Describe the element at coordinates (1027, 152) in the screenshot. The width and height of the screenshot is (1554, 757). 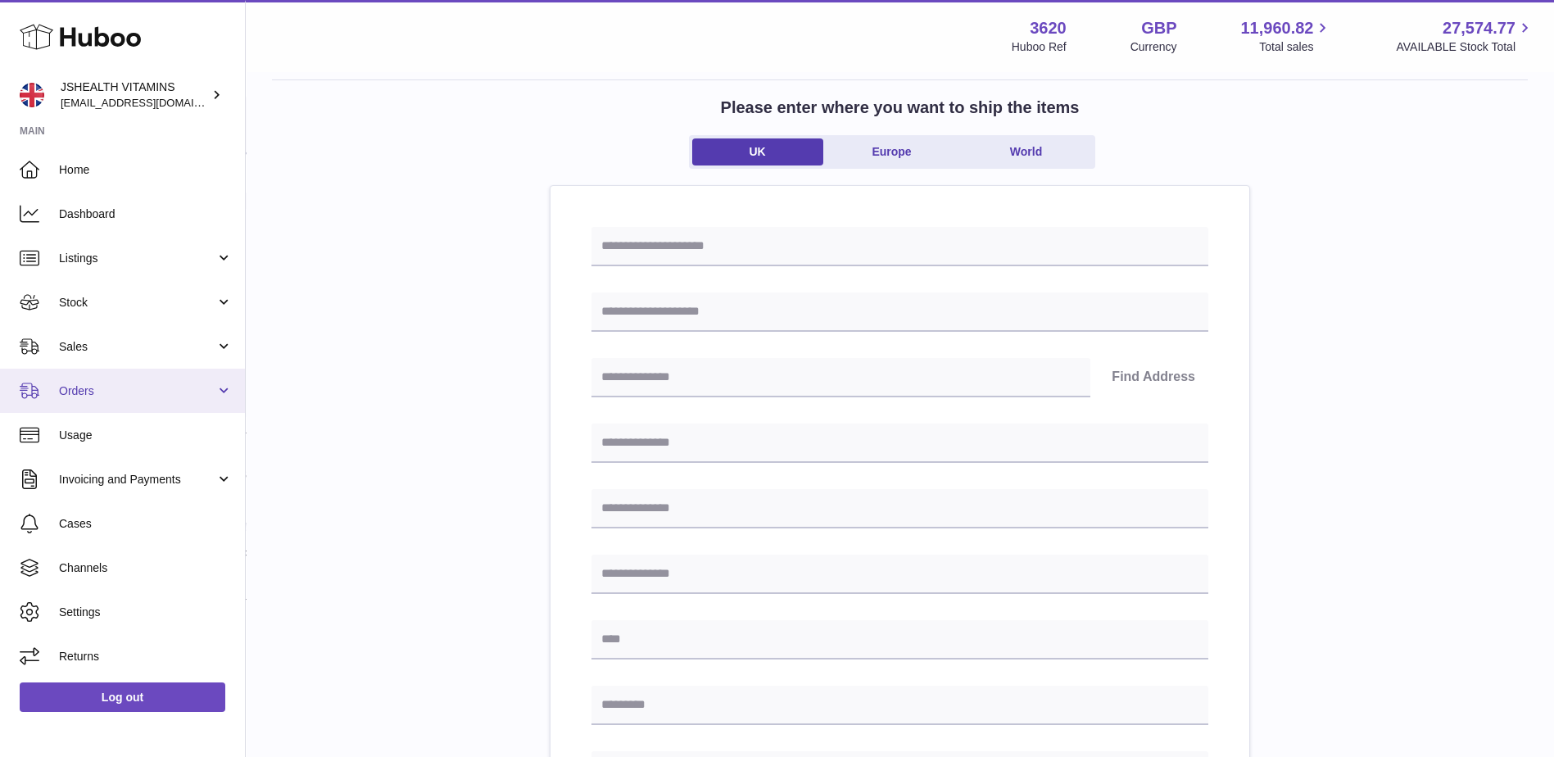
I see `a: World` at that location.